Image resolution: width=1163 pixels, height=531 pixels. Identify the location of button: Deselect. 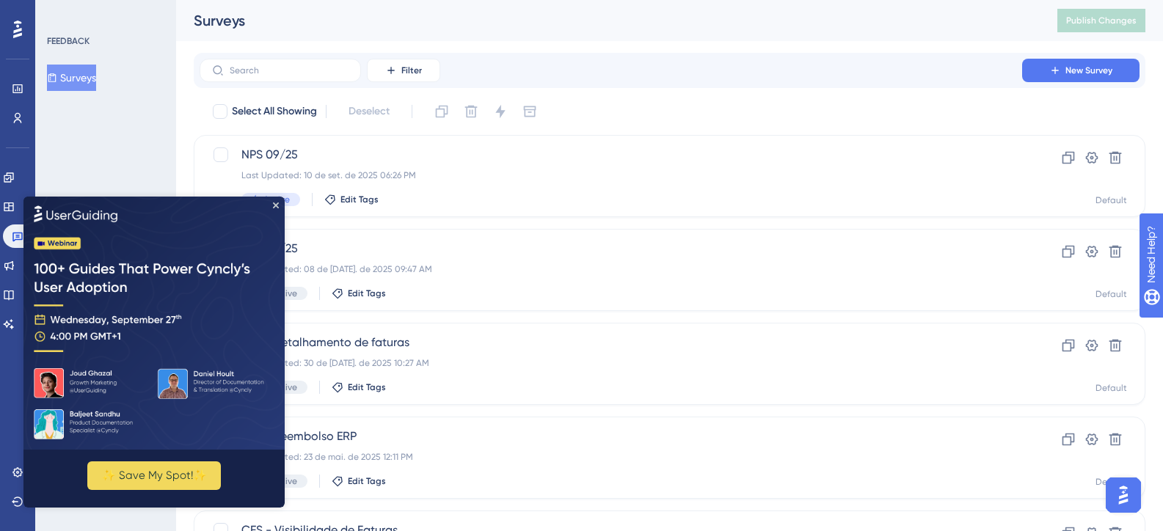
(369, 112).